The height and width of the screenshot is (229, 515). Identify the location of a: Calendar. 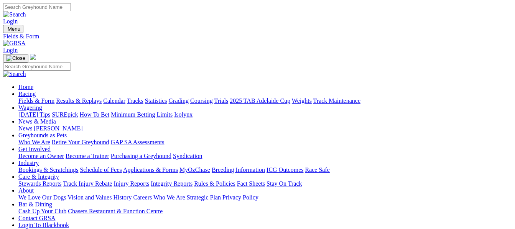
(114, 100).